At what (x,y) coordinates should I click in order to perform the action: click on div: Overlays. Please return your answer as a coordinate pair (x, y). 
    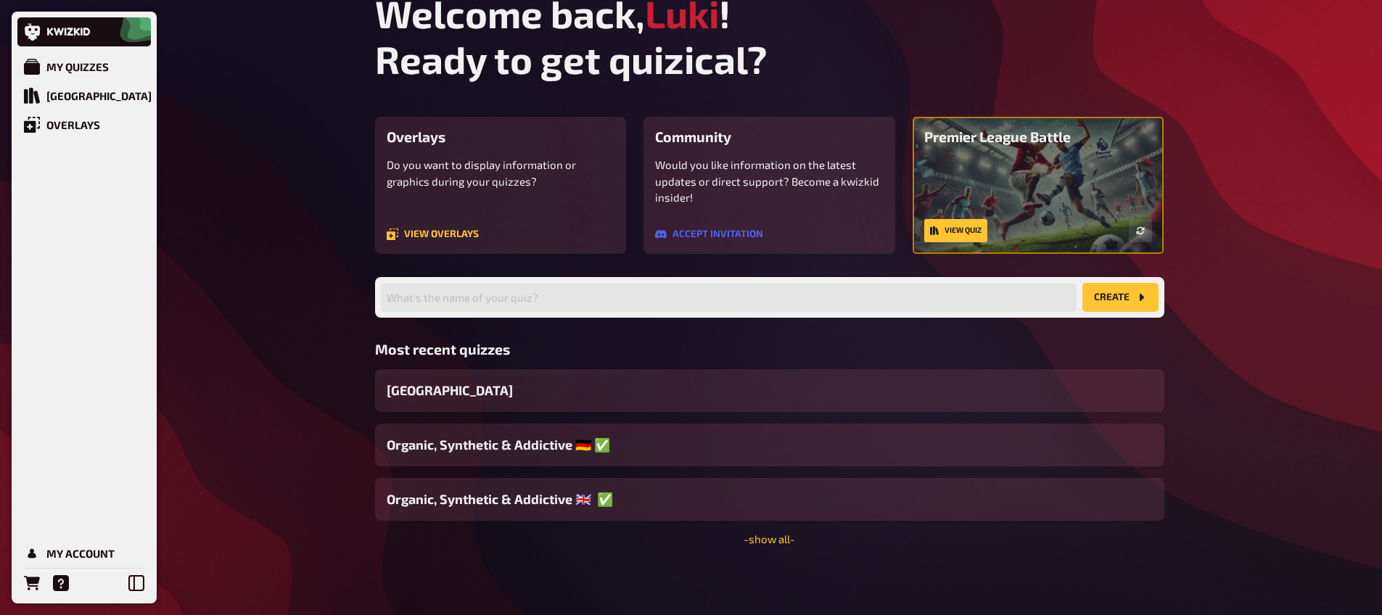
    Looking at the image, I should click on (73, 125).